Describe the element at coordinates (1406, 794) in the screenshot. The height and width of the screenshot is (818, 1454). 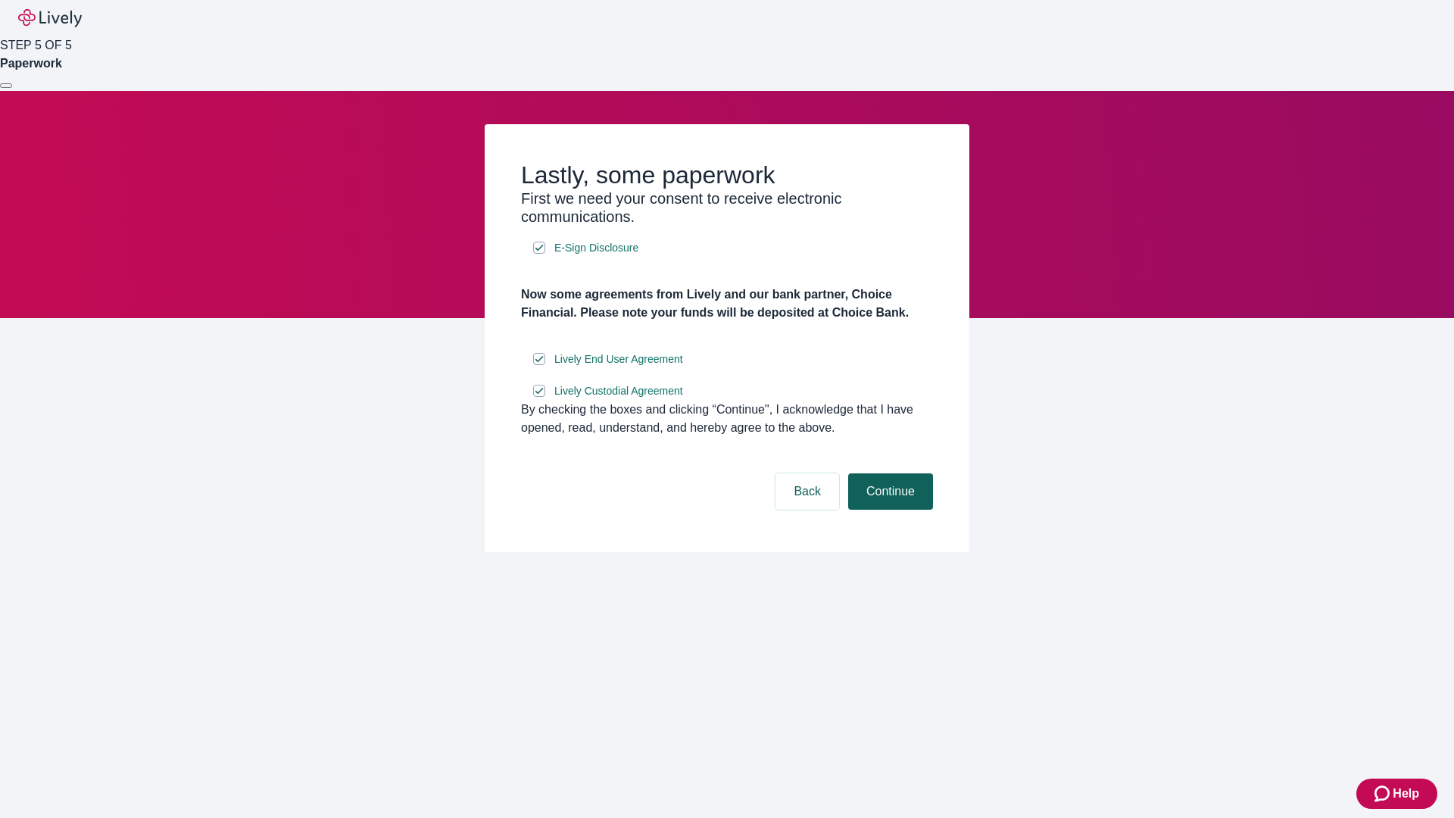
I see `span: Help` at that location.